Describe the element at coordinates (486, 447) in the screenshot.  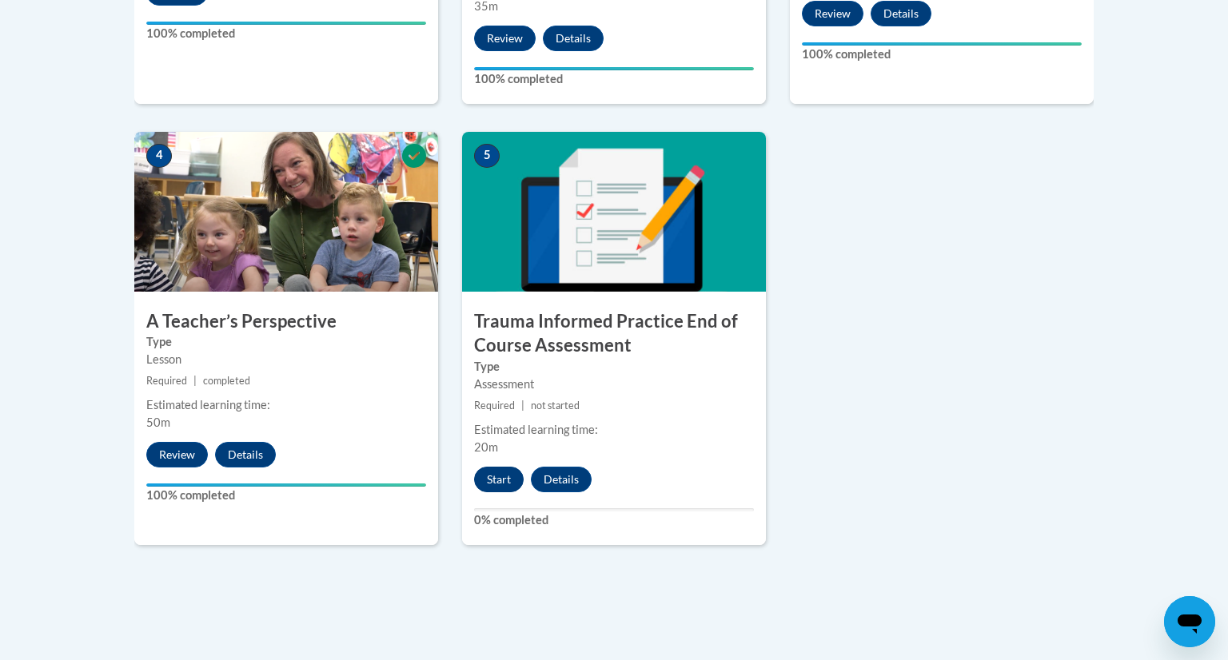
I see `span: 20m` at that location.